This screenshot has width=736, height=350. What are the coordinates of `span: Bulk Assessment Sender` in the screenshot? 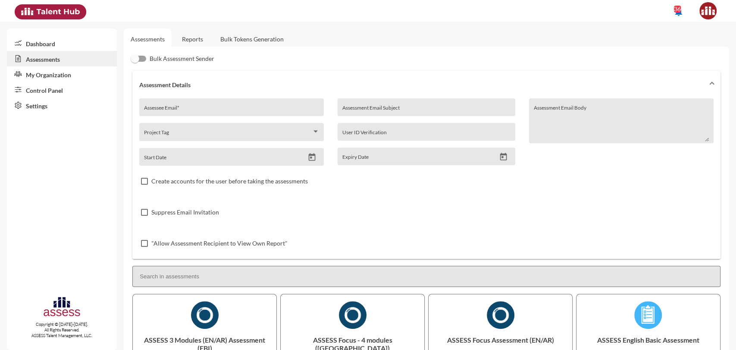 It's located at (182, 59).